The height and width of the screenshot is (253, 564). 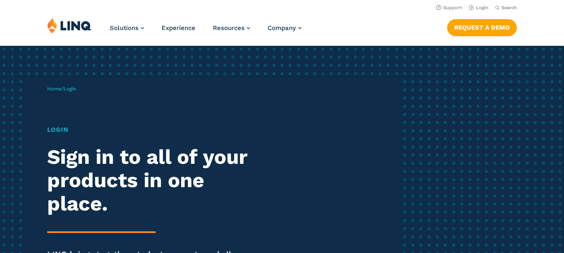 I want to click on a: Support, so click(x=449, y=8).